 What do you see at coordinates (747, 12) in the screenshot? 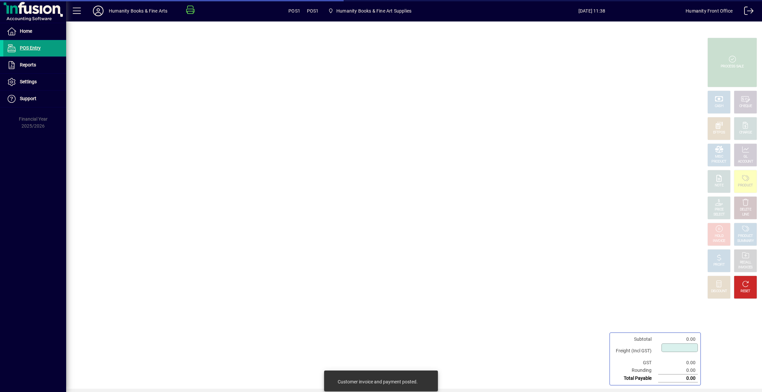
I see `a: Logout` at bounding box center [747, 12].